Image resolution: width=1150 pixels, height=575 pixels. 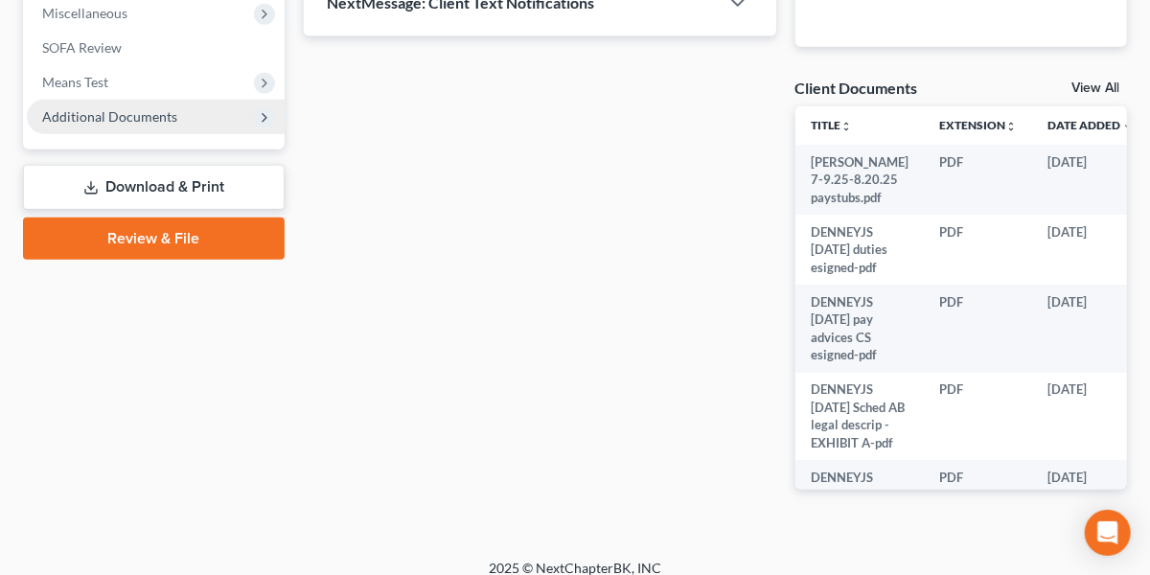 I want to click on span: Miscellaneous, so click(x=84, y=12).